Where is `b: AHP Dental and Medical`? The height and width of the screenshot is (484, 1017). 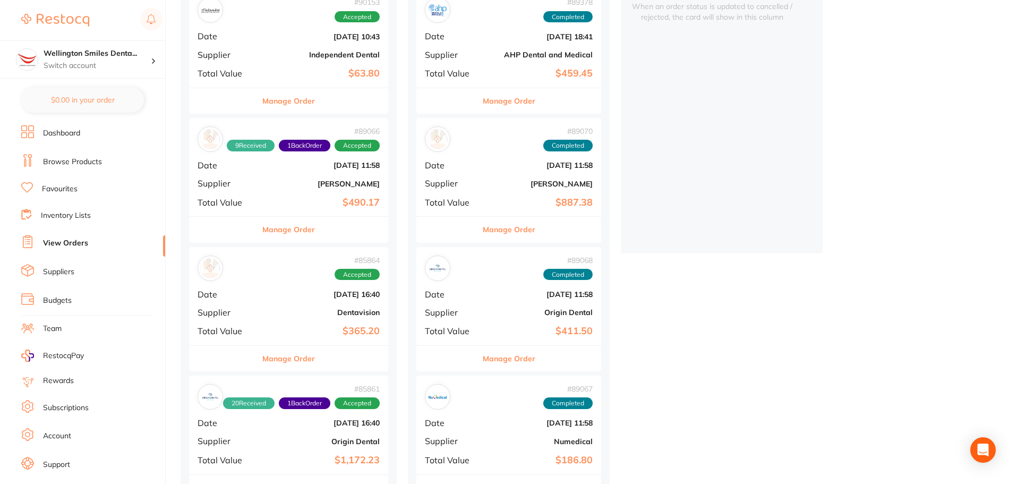
b: AHP Dental and Medical is located at coordinates (539, 55).